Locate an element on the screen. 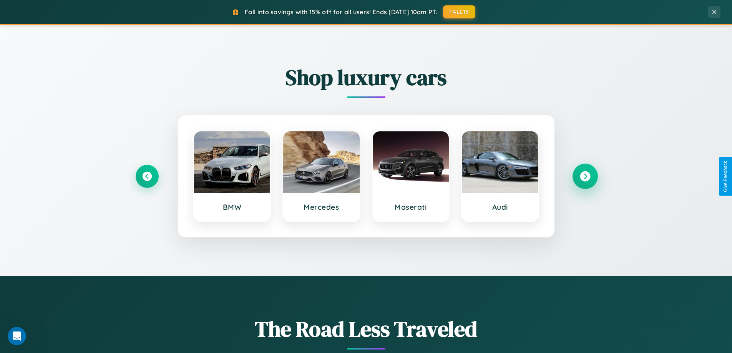 This screenshot has height=353, width=732. h3: Audi is located at coordinates (500, 207).